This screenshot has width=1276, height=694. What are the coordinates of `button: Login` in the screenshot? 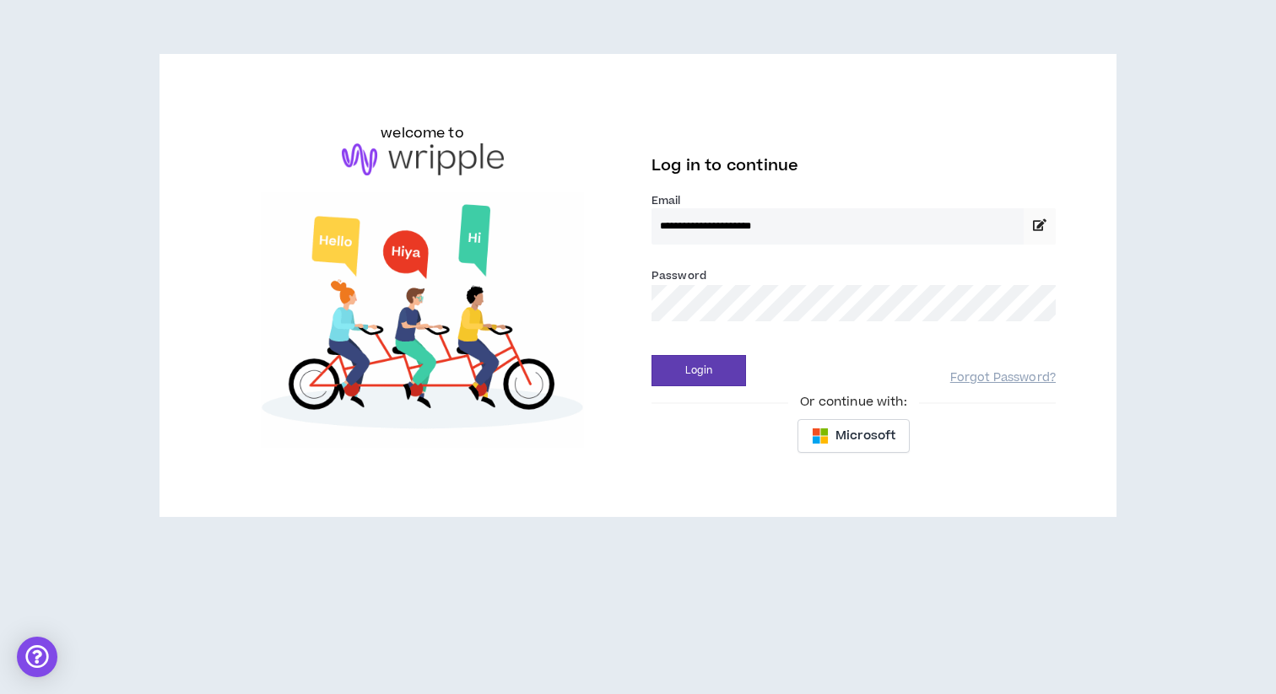 It's located at (699, 370).